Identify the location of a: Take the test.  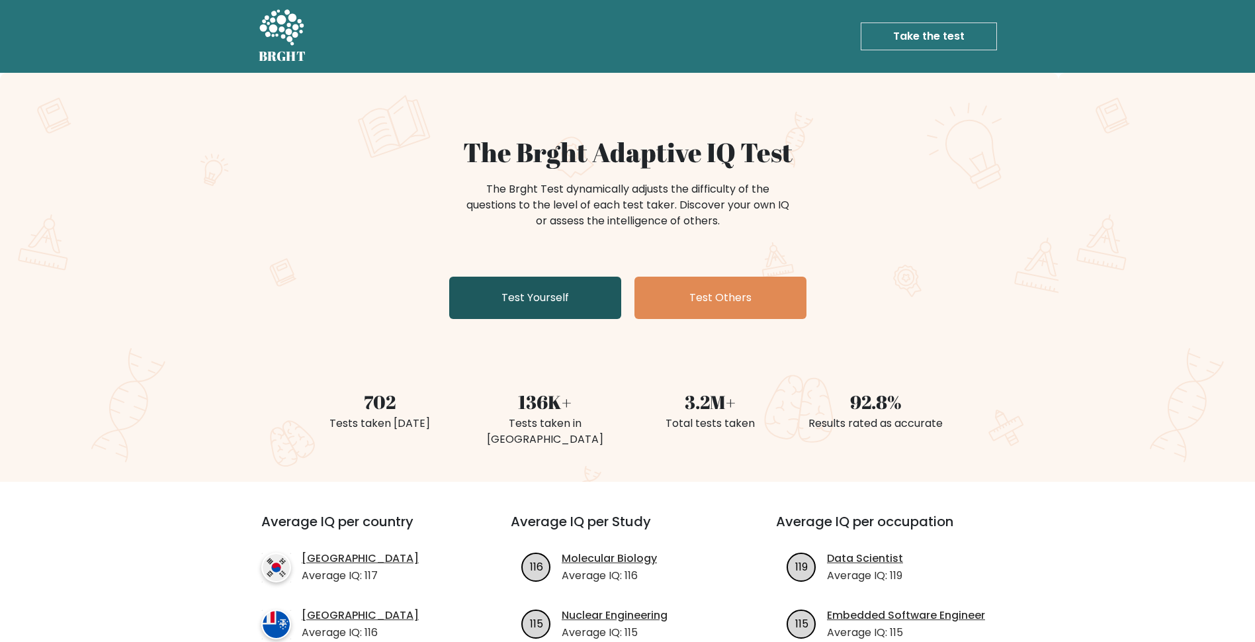
(929, 36).